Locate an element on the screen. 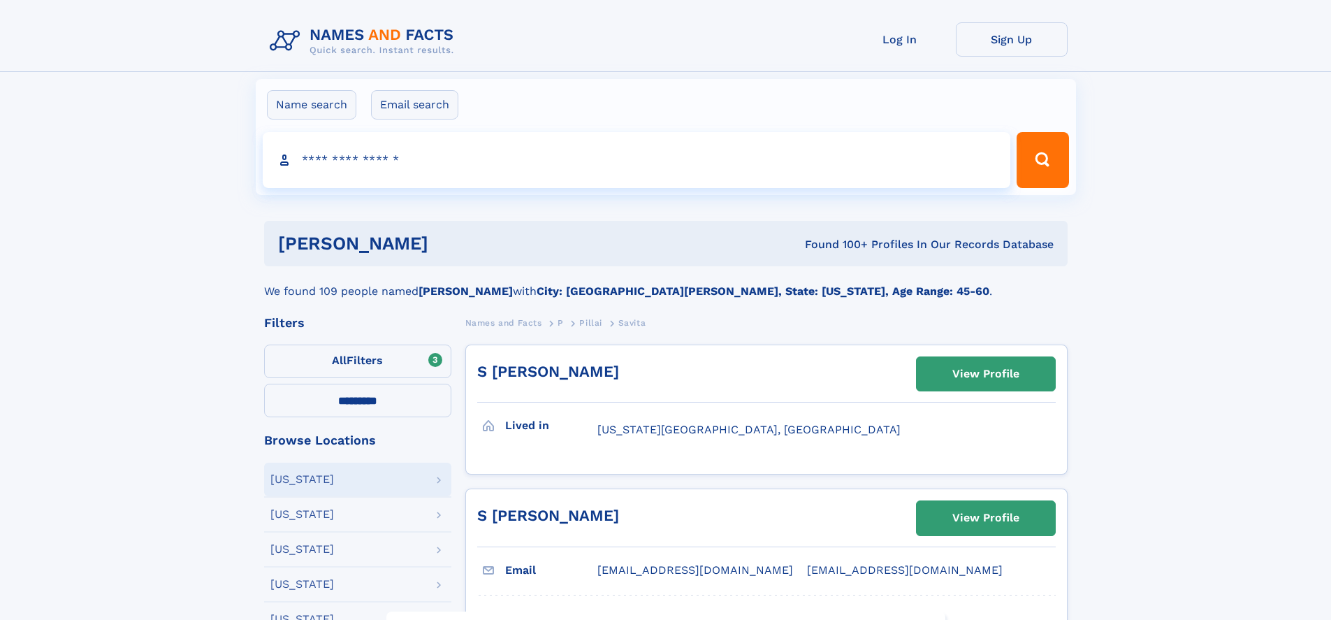 This screenshot has height=620, width=1331. h3: Email is located at coordinates (551, 570).